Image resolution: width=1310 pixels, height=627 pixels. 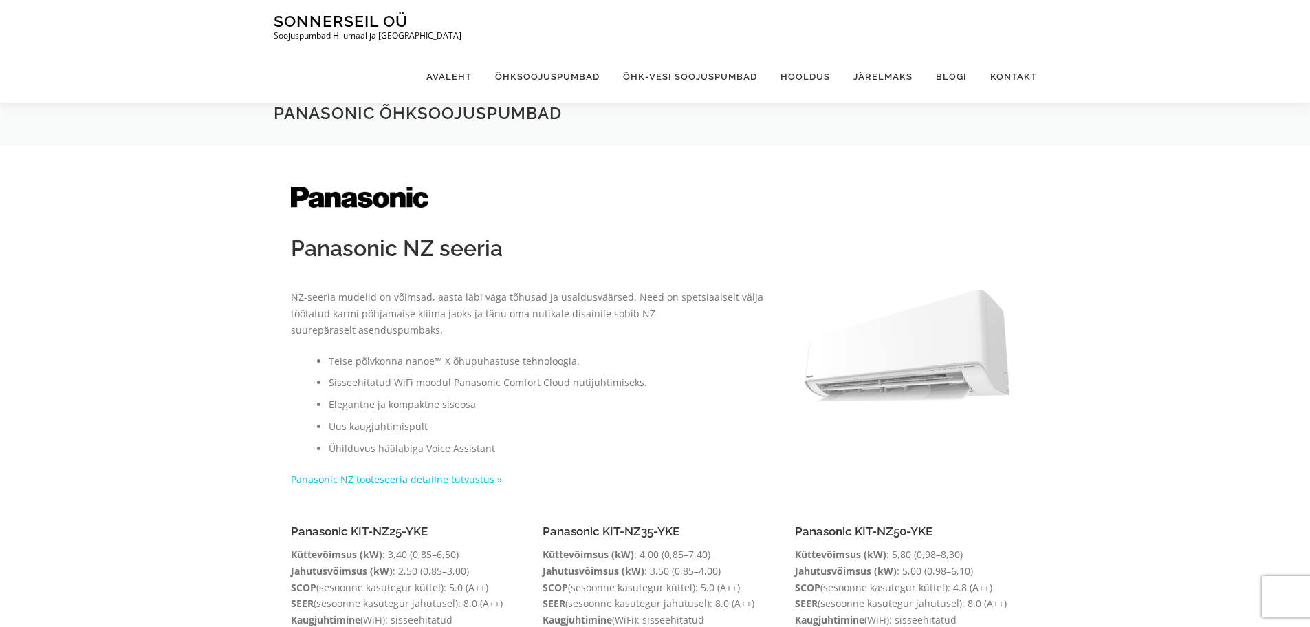 I want to click on a: Õhksoojuspumbad, so click(x=547, y=76).